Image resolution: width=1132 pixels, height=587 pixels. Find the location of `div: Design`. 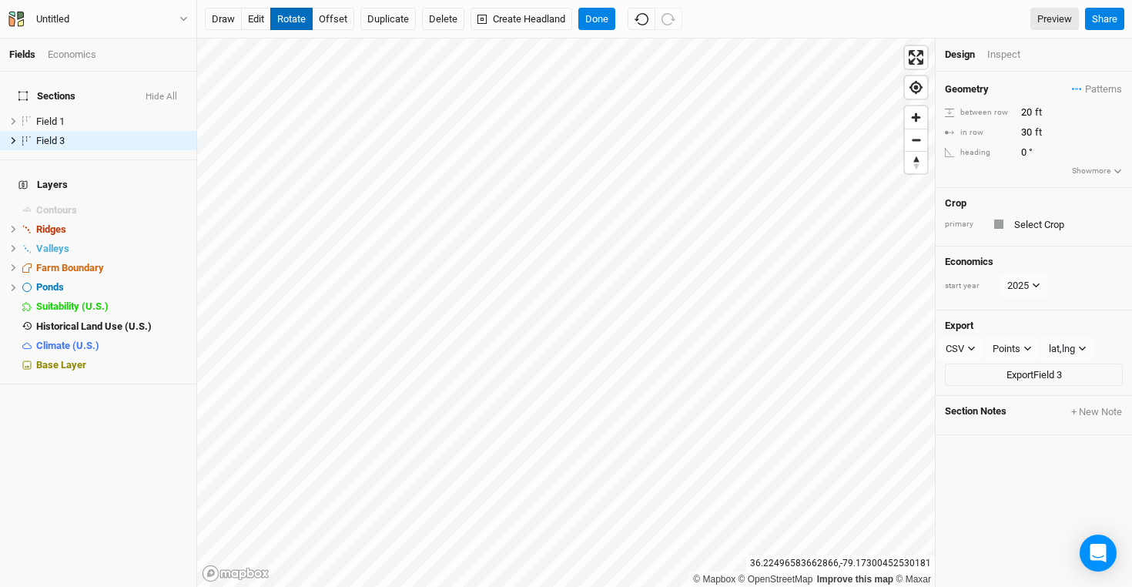

div: Design is located at coordinates (960, 55).